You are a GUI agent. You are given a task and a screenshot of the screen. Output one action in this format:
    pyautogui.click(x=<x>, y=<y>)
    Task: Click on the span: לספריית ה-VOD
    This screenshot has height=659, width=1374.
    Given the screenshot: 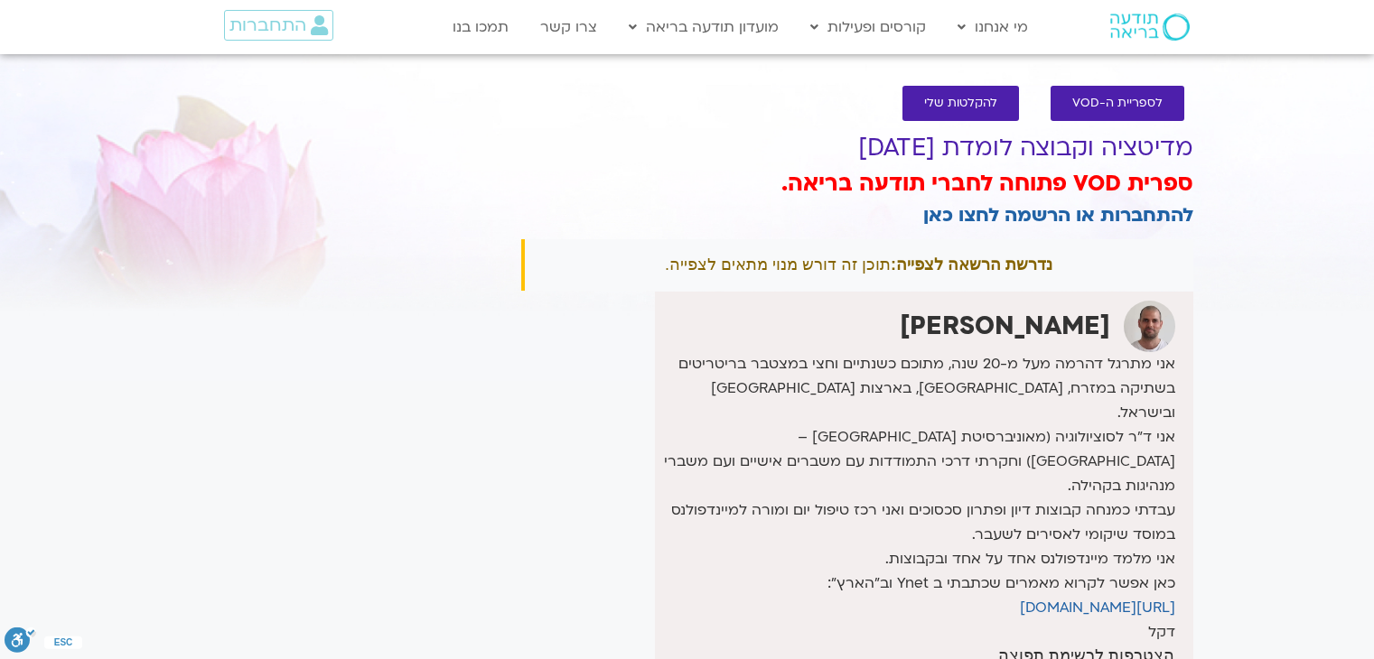 What is the action you would take?
    pyautogui.click(x=1117, y=103)
    